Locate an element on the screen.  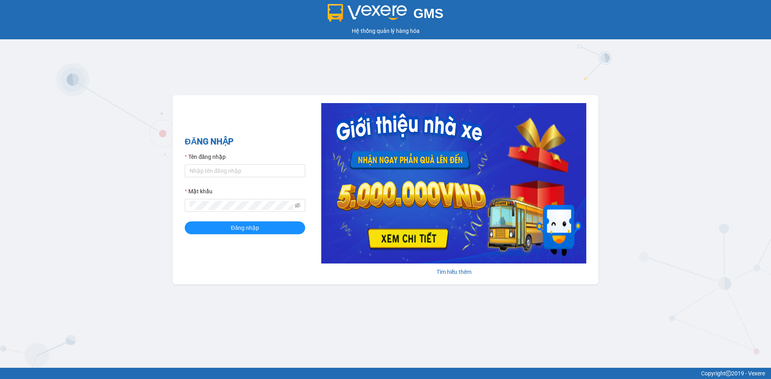
a: GMS is located at coordinates (385, 15).